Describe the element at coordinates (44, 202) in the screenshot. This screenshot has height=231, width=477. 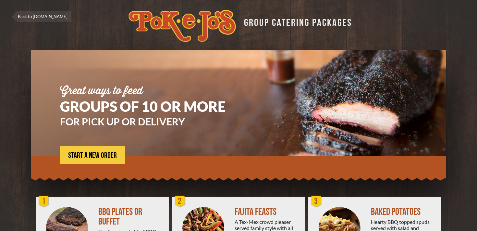
I see `div: 1` at that location.